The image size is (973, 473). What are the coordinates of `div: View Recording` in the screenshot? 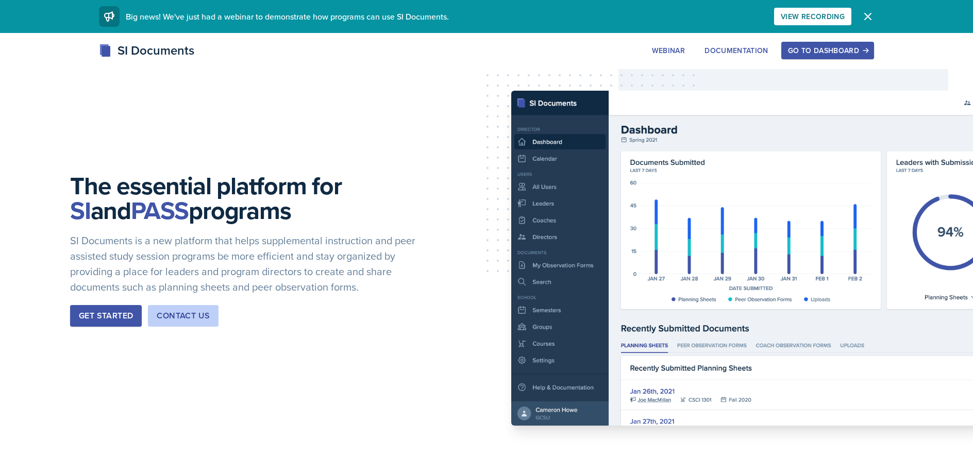 It's located at (813, 16).